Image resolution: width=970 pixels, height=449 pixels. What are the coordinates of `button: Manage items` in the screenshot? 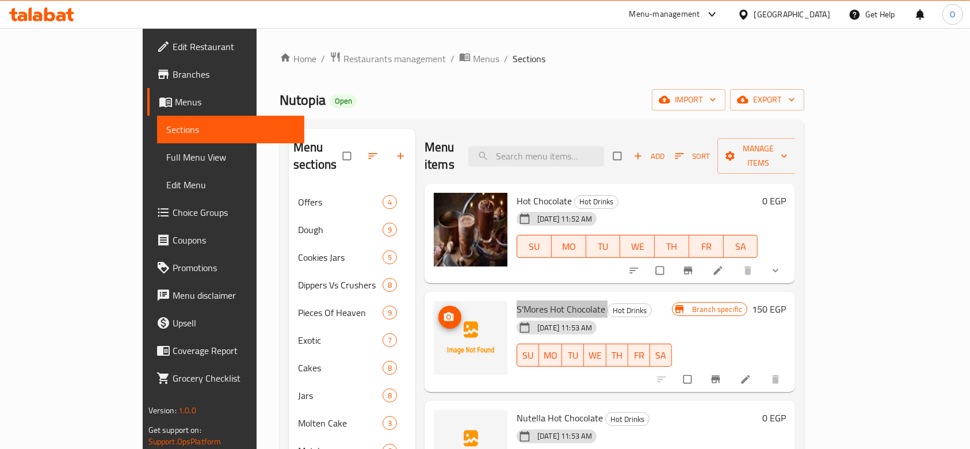 It's located at (758, 156).